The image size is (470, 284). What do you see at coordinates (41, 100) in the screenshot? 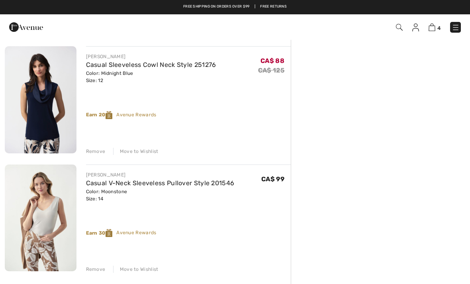
I see `img: Casual Sleeveless Cowl Neck Style 251276` at bounding box center [41, 100].